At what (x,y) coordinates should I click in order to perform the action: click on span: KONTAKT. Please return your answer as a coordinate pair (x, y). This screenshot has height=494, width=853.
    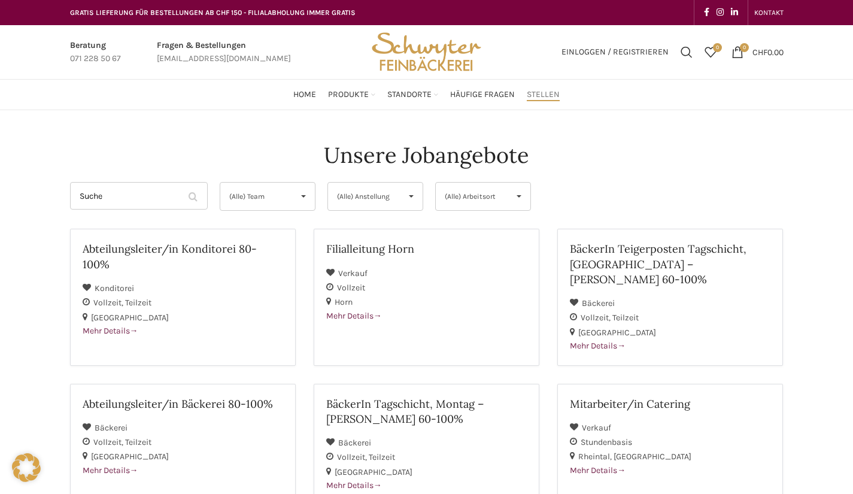
    Looking at the image, I should click on (769, 13).